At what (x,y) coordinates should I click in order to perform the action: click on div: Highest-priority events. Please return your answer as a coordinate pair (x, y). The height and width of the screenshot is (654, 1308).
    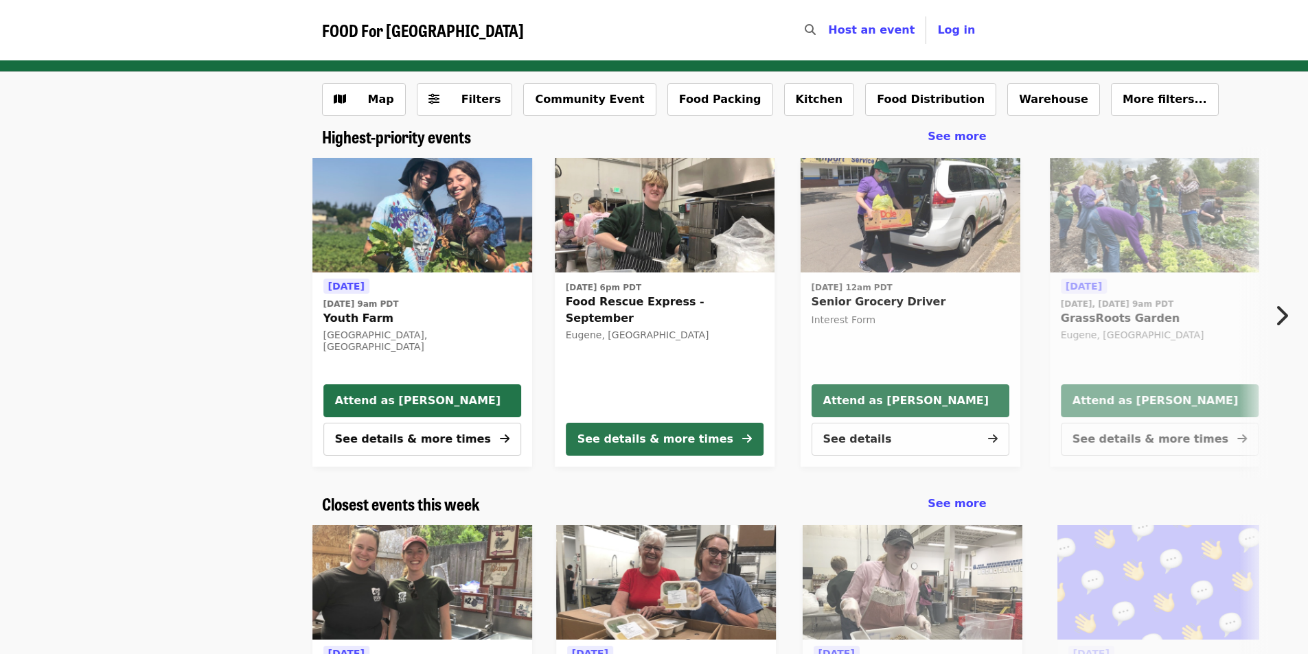
    Looking at the image, I should click on (654, 137).